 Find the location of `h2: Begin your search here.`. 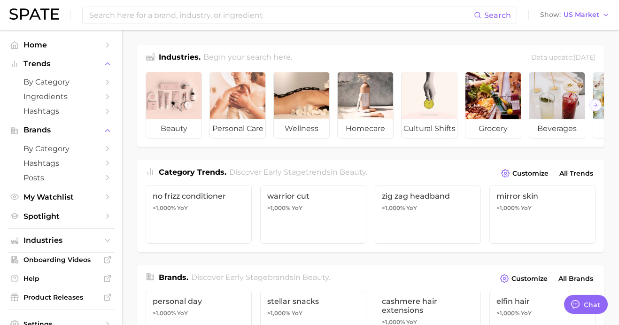

h2: Begin your search here. is located at coordinates (248, 58).